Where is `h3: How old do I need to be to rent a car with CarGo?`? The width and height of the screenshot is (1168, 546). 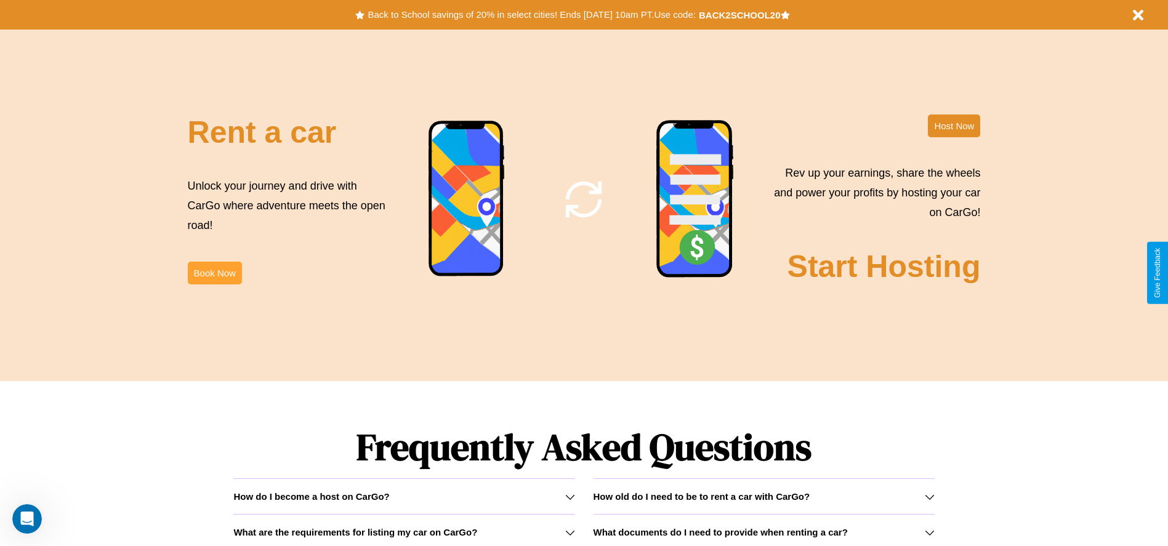
h3: How old do I need to be to rent a car with CarGo? is located at coordinates (702, 496).